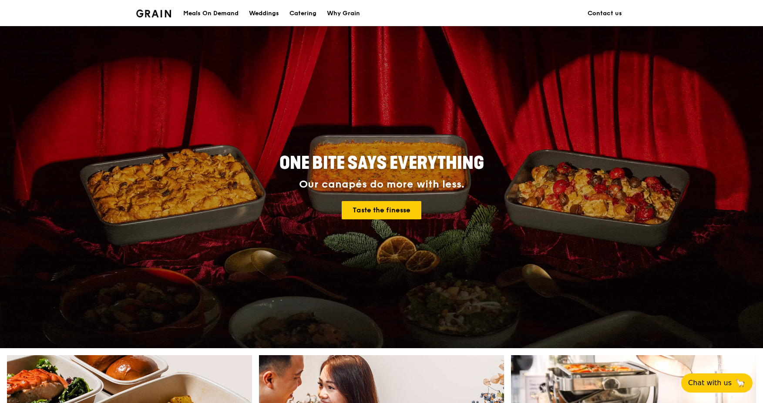 The width and height of the screenshot is (763, 403). Describe the element at coordinates (303, 13) in the screenshot. I see `a: Catering` at that location.